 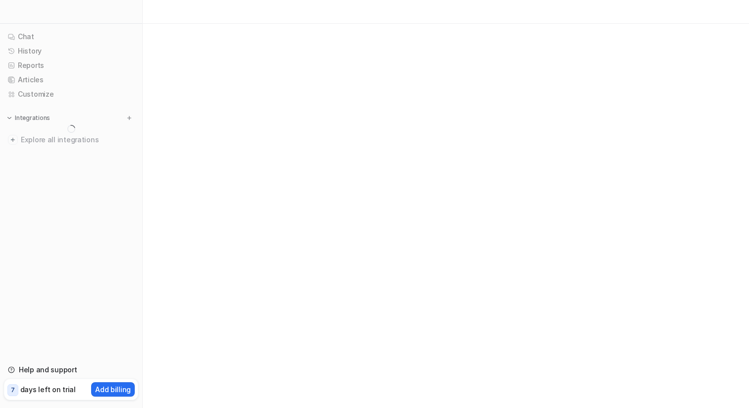 What do you see at coordinates (113, 389) in the screenshot?
I see `button: Add billing` at bounding box center [113, 389].